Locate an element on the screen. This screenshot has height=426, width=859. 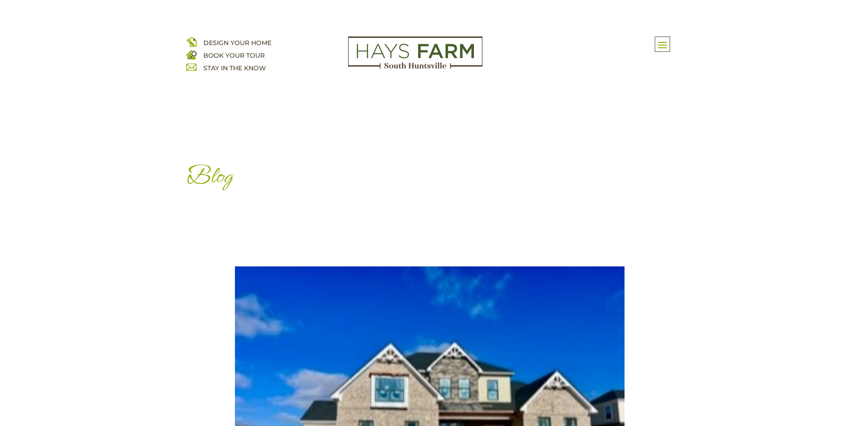
img: Logo is located at coordinates (415, 53).